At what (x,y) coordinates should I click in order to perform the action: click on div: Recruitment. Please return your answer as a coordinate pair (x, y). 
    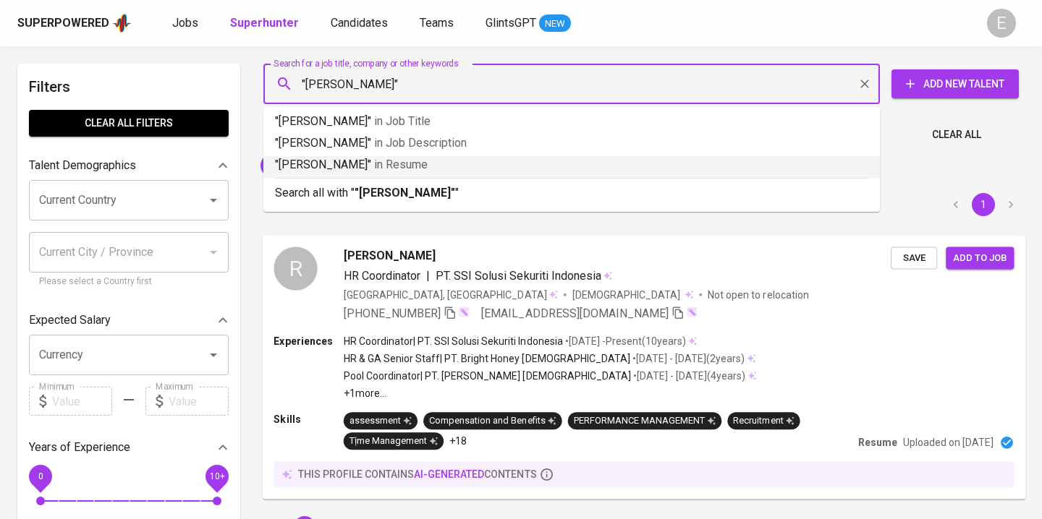
    Looking at the image, I should click on (763, 420).